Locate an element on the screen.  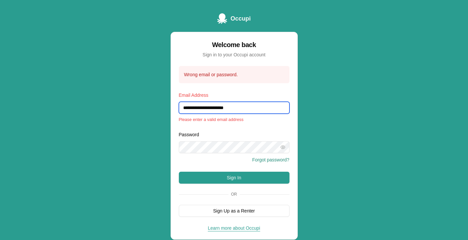
label: Password is located at coordinates (189, 134).